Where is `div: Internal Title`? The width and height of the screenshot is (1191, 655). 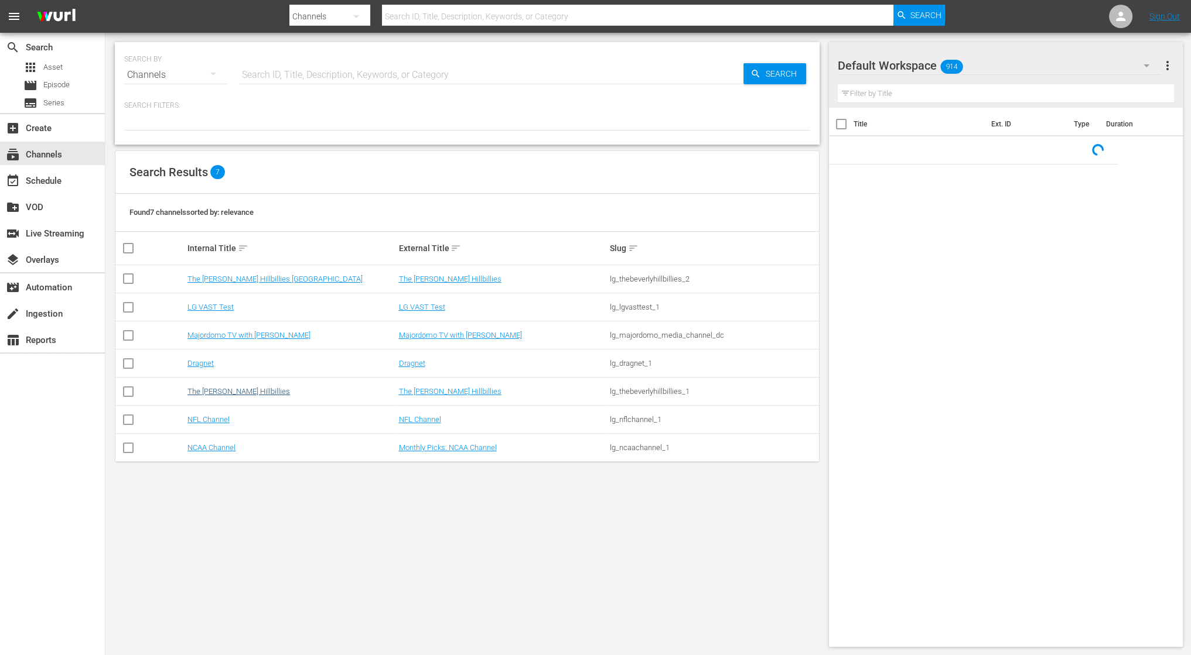 div: Internal Title is located at coordinates (291, 248).